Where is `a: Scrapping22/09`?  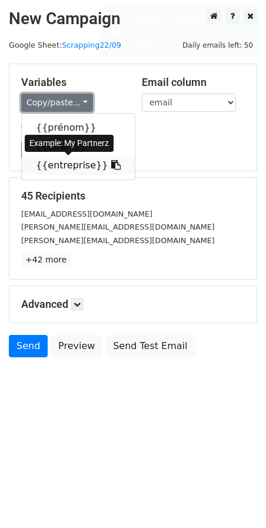
a: Scrapping22/09 is located at coordinates (91, 45).